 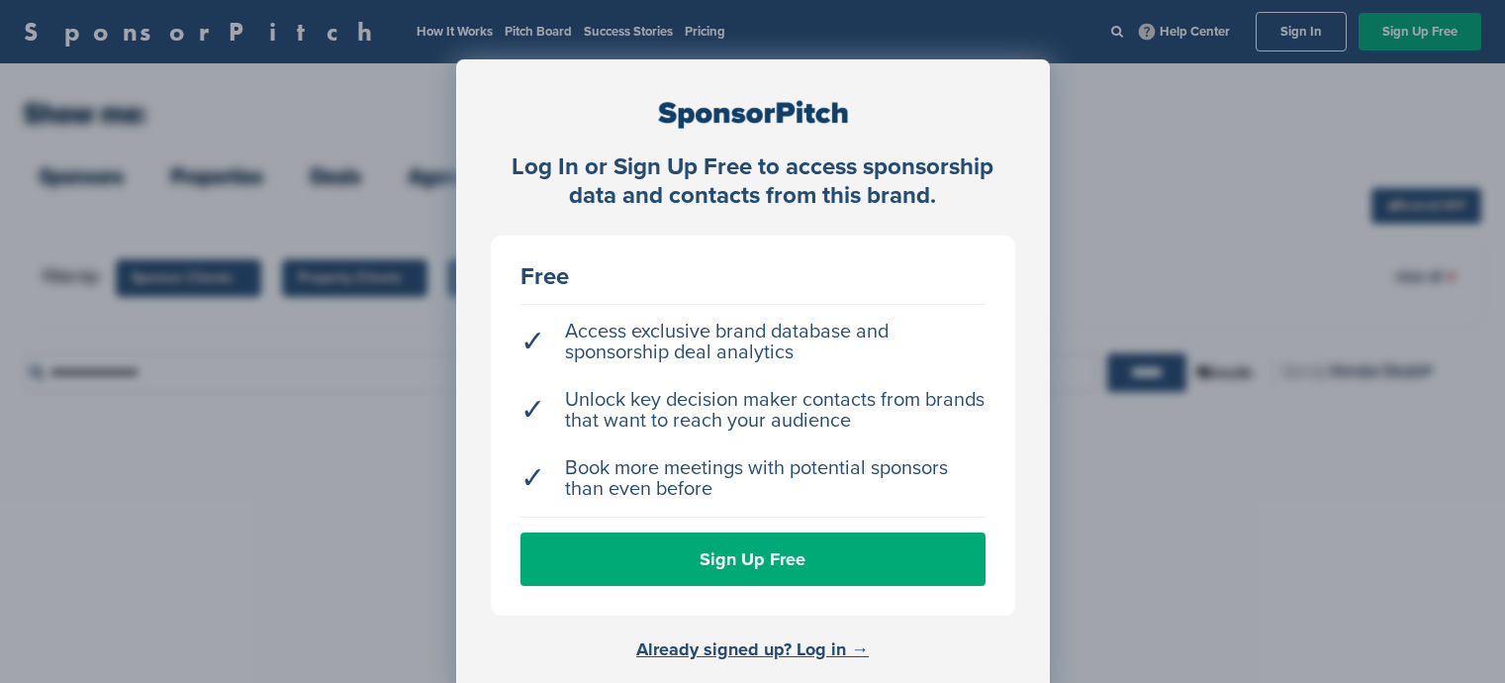 I want to click on a: Already signed up? Log in →, so click(x=752, y=649).